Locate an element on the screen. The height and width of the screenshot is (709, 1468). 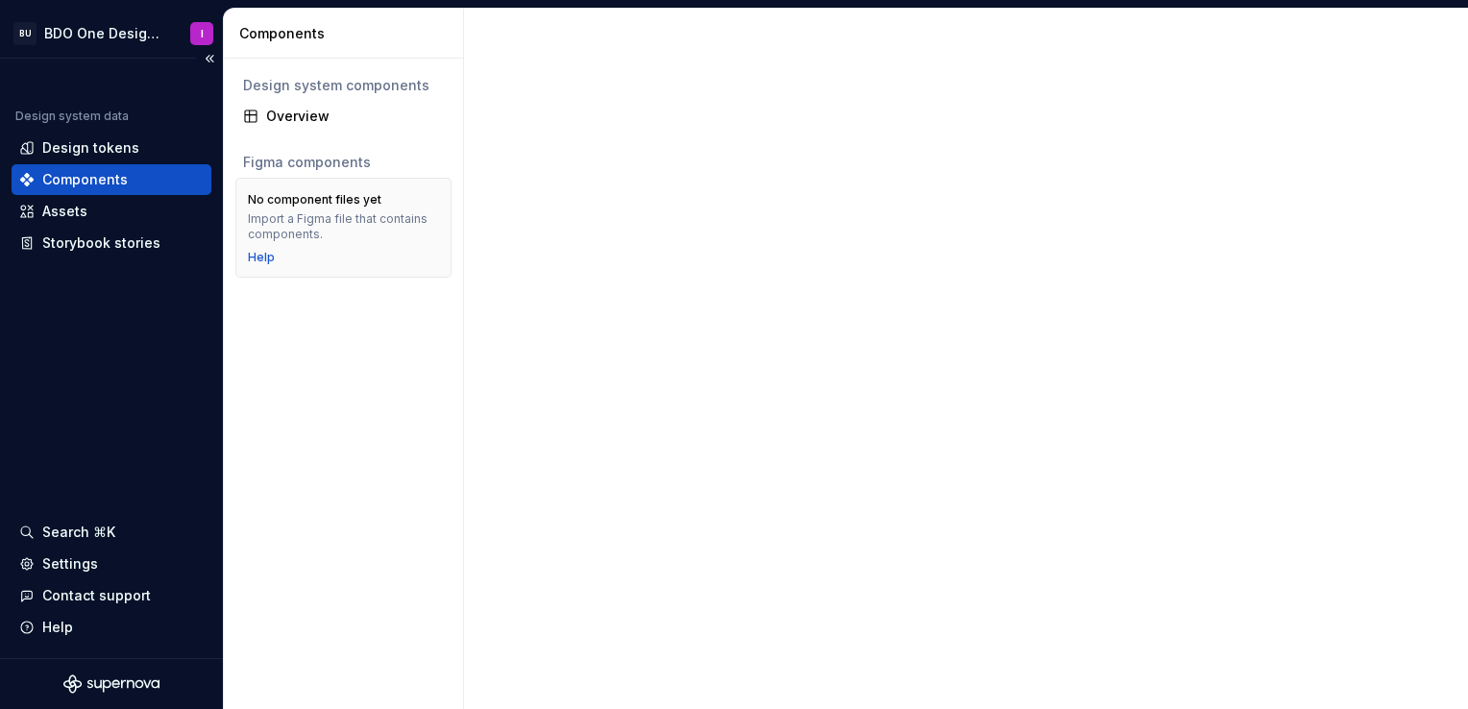
div: Overview is located at coordinates (354, 116).